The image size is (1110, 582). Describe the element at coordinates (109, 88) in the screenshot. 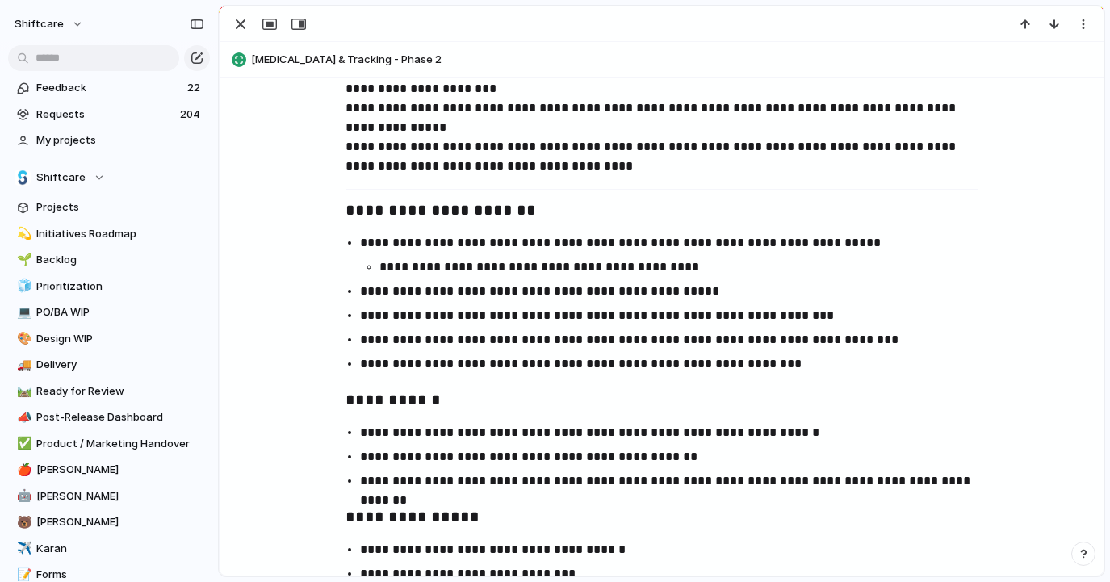

I see `span: Feedback` at that location.